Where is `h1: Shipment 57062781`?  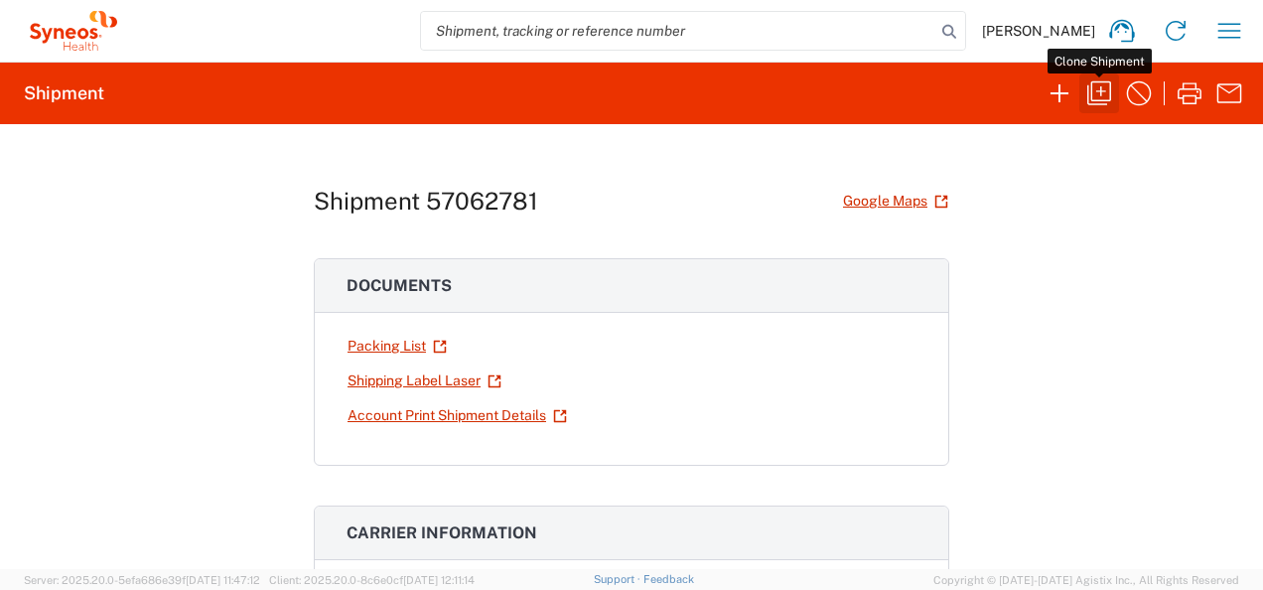
h1: Shipment 57062781 is located at coordinates (426, 201).